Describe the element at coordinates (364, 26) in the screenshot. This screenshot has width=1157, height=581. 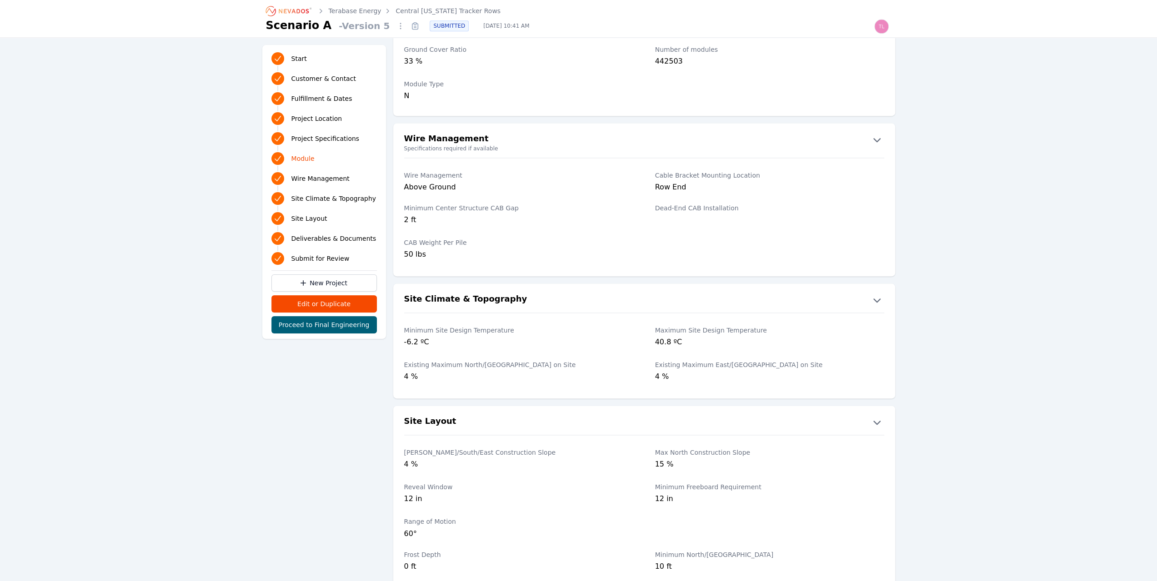
I see `span: - Version 5` at that location.